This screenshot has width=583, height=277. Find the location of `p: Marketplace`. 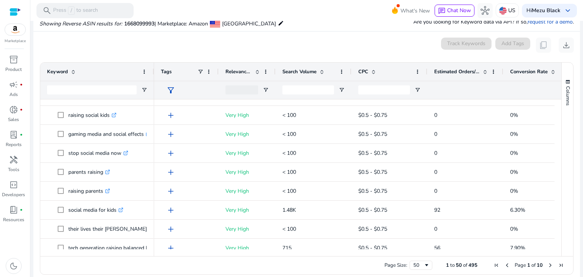

p: Marketplace is located at coordinates (15, 41).